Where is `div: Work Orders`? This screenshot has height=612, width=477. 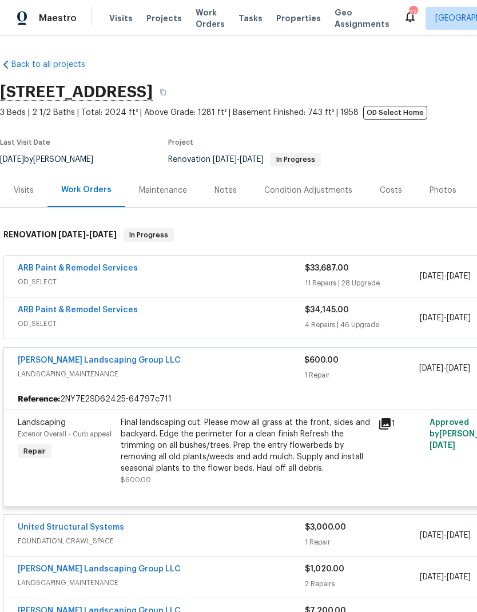 div: Work Orders is located at coordinates (86, 190).